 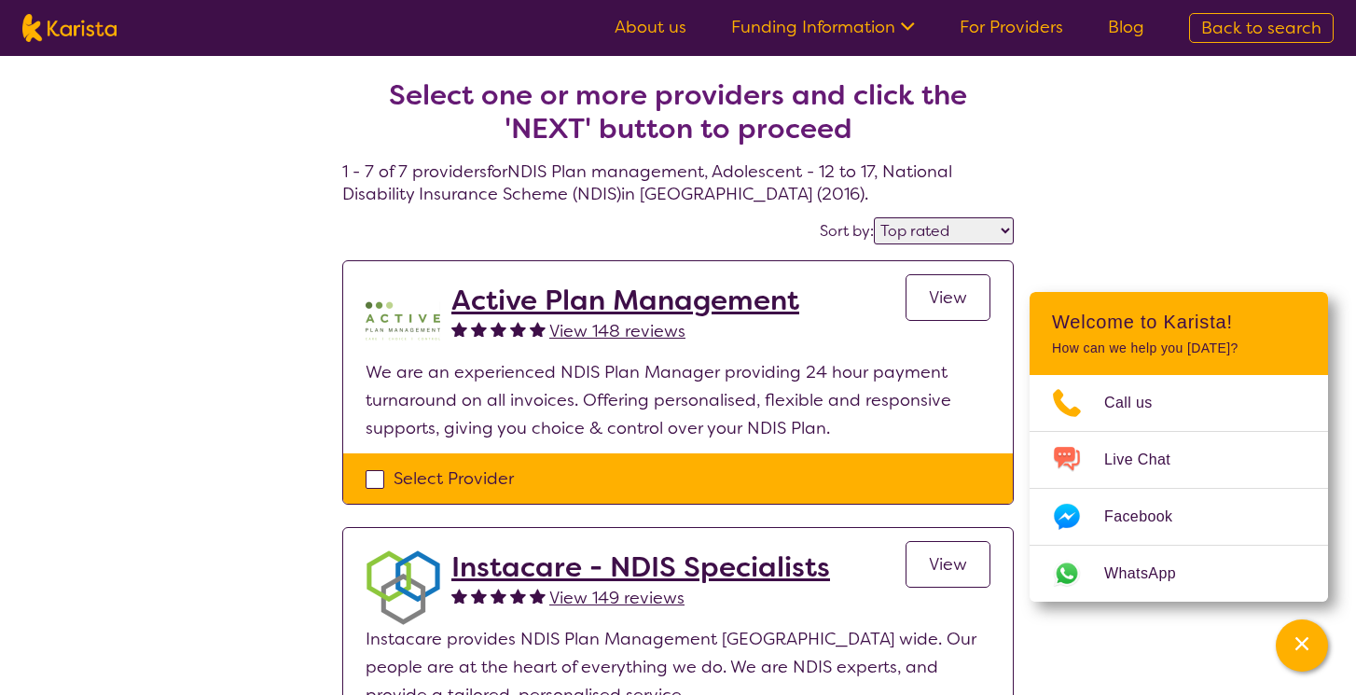 I want to click on a: Instacare - NDIS Specialists, so click(x=641, y=567).